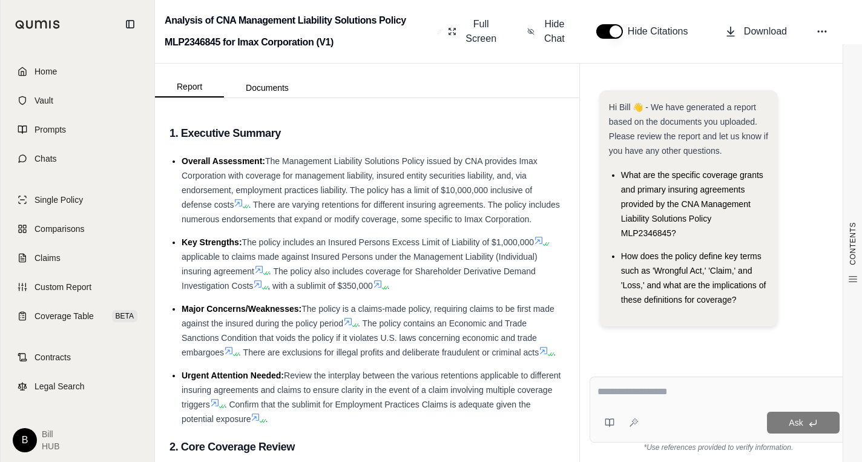  What do you see at coordinates (356, 412) in the screenshot?
I see `span: . Confirm that the sublimit for Employment Practices Claims is adequate given the potential exposure` at bounding box center [356, 412].